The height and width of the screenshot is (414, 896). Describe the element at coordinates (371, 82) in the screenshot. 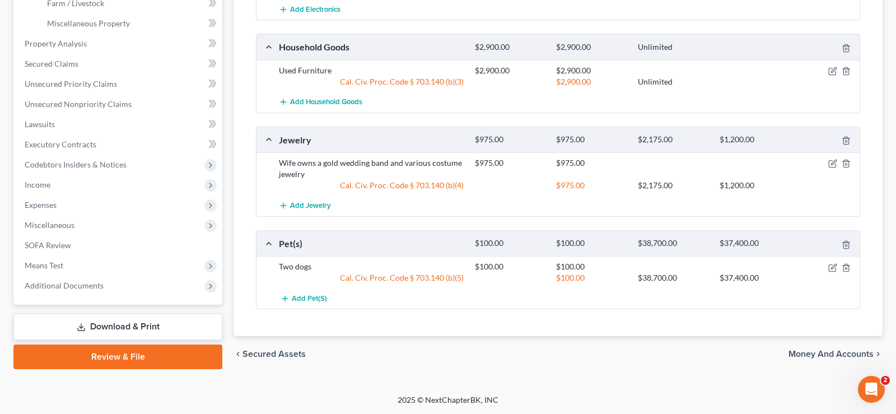

I see `div: Cal. Civ. Proc. Code § 703.140 (b)(3)` at that location.